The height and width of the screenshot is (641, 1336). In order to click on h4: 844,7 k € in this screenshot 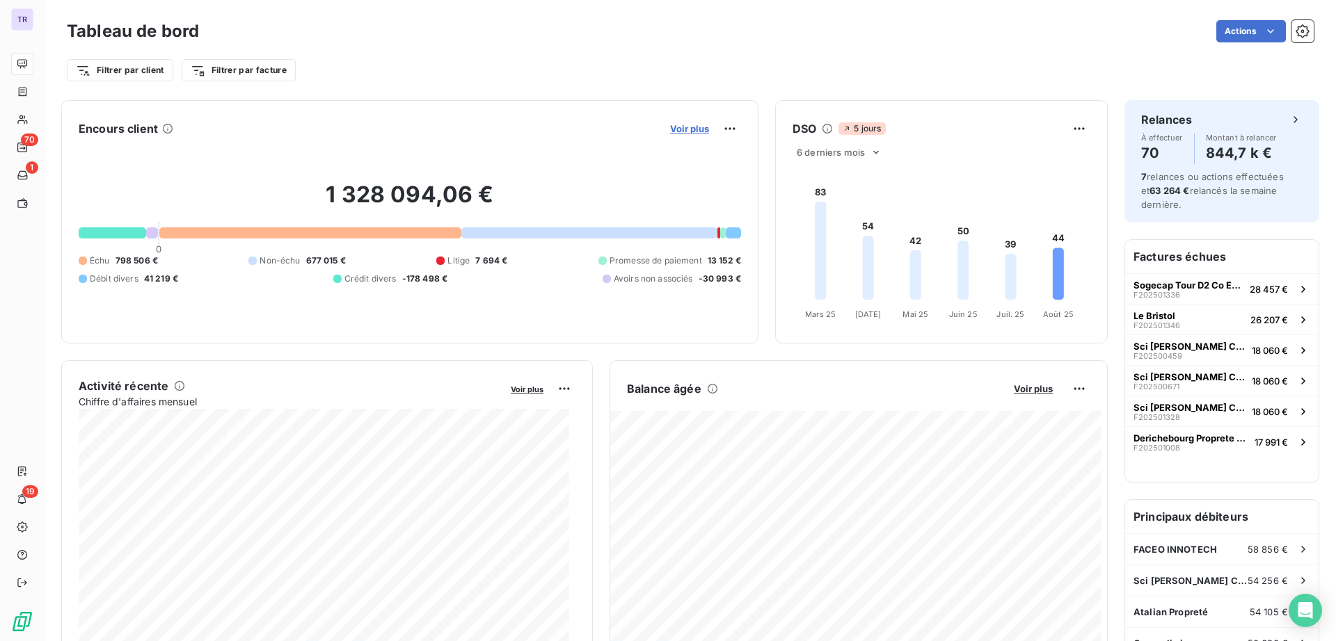, I will do `click(1241, 153)`.